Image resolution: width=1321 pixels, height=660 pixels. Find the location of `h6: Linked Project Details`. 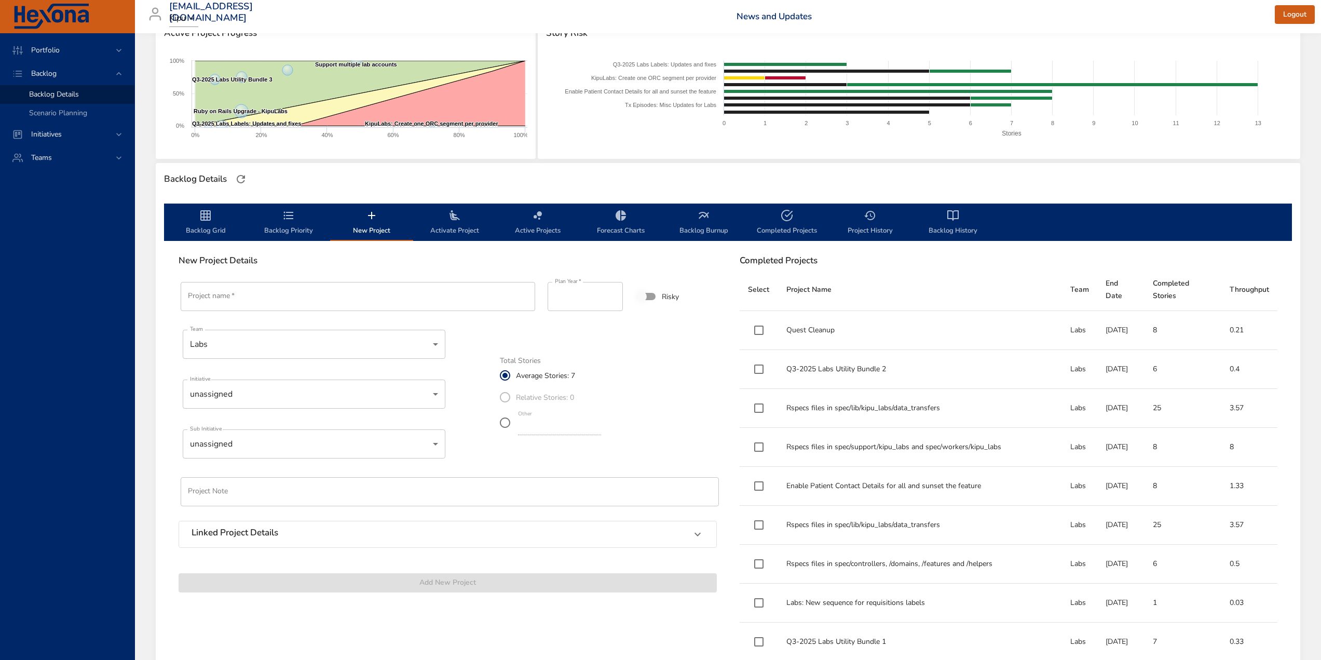

h6: Linked Project Details is located at coordinates (235, 533).